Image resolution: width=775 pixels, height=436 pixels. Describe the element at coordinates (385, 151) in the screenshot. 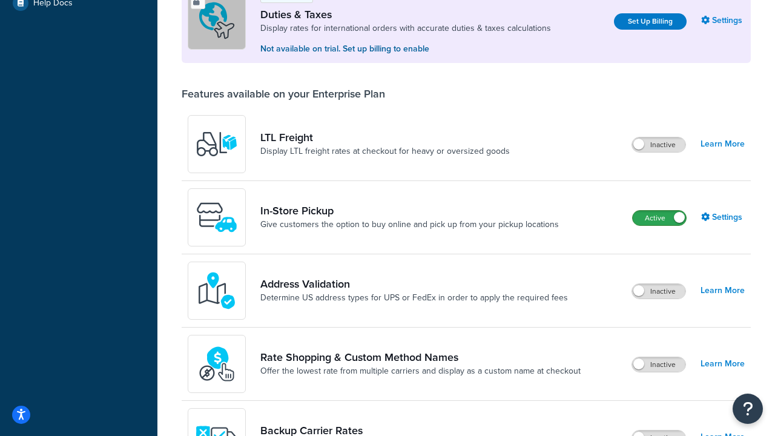

I see `a: Display LTL freight rates at checkout for heavy or oversized goods` at that location.